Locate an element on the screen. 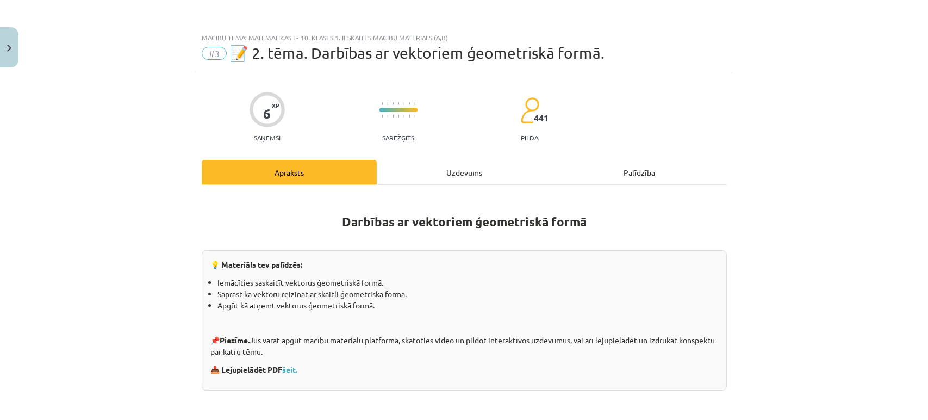 This screenshot has width=928, height=420. div: Mācību tēma: Matemātikas i - 10. klases 1. ieskaites mācību materiāls (a,b) is located at coordinates (464, 37).